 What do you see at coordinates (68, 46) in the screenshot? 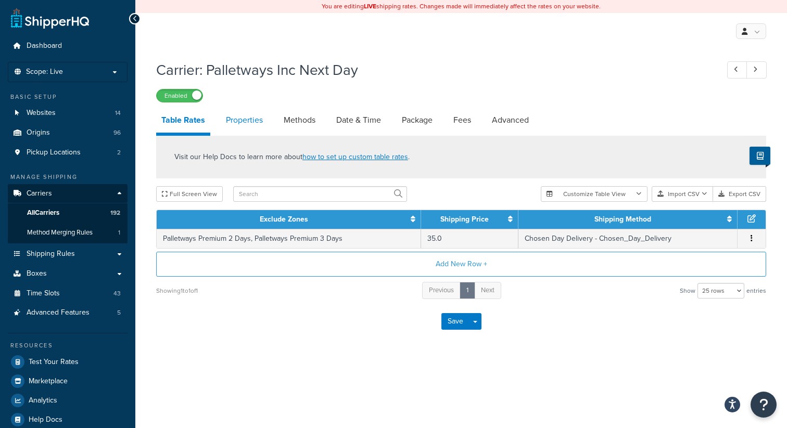
I see `a: Dashboard` at bounding box center [68, 46].